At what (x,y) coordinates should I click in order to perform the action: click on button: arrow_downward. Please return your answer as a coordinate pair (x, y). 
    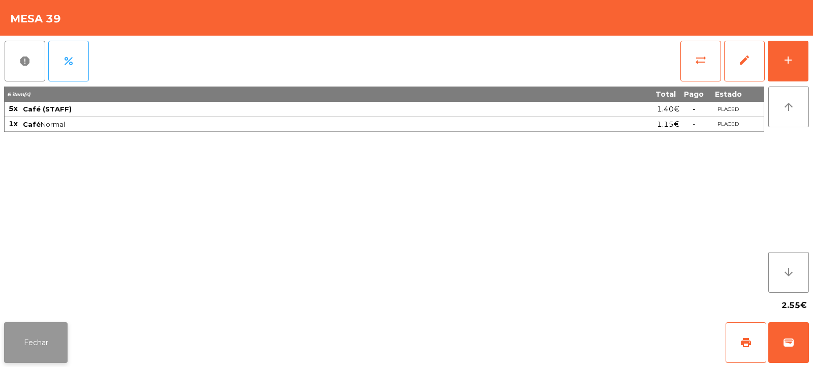
    Looking at the image, I should click on (789, 272).